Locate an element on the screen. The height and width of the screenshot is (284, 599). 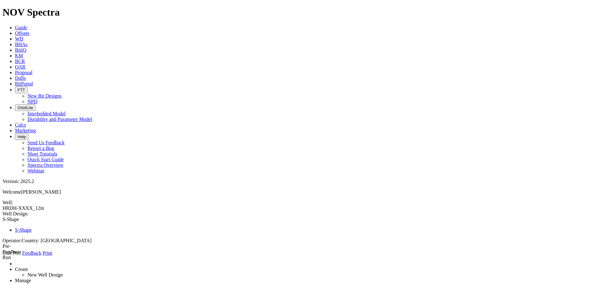
div: Version: 2025.2 is located at coordinates (300, 182).